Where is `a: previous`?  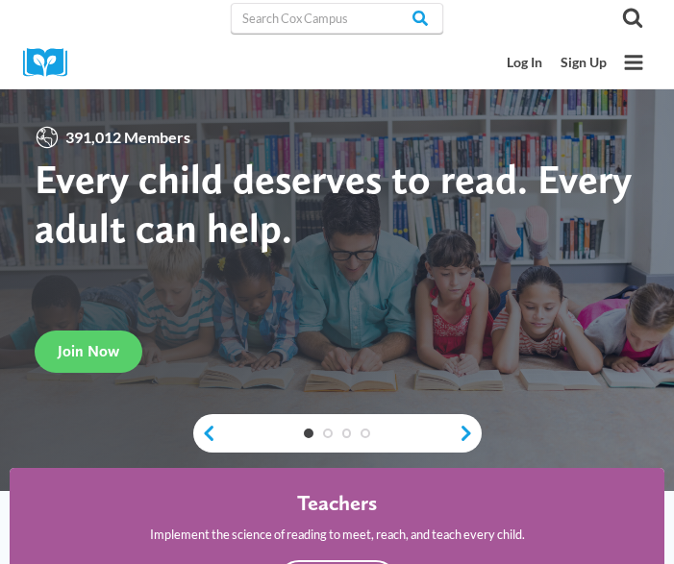
a: previous is located at coordinates (205, 434).